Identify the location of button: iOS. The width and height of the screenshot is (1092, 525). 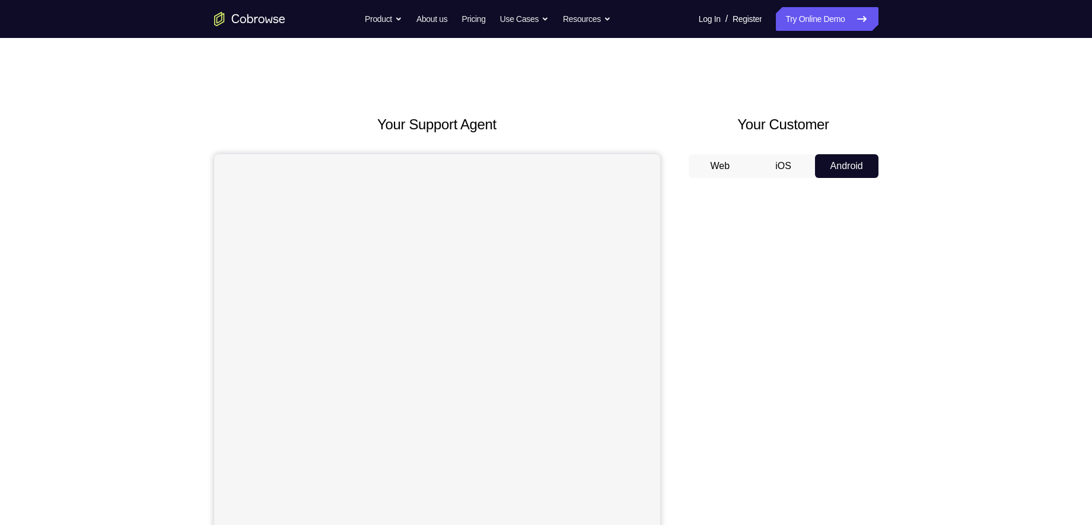
(783, 166).